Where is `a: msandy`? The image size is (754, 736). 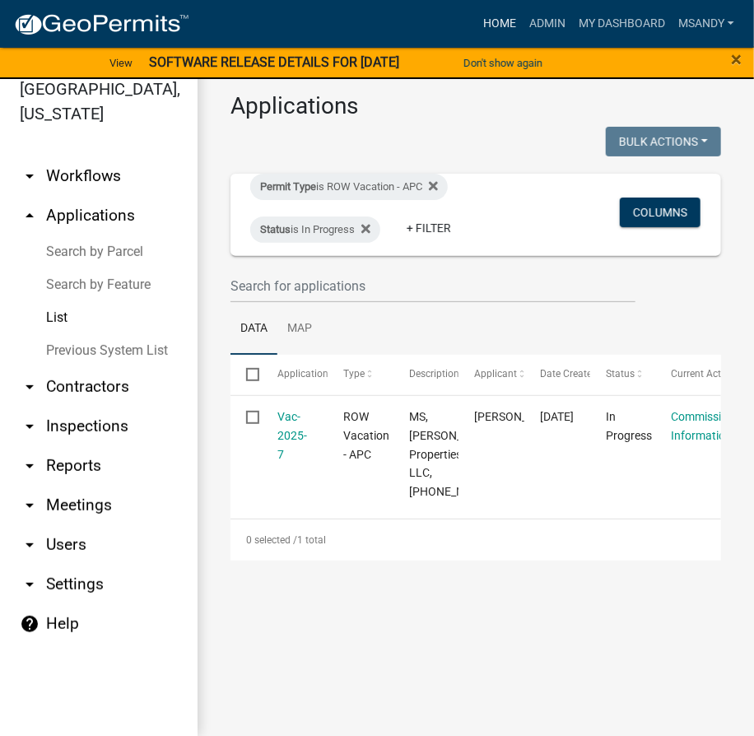 a: msandy is located at coordinates (706, 24).